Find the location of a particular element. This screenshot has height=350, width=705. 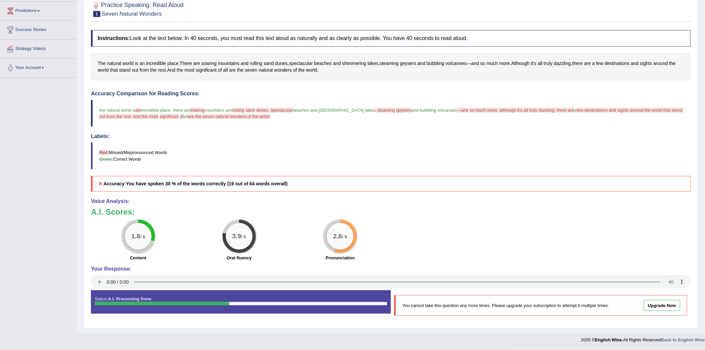

span: soaring is located at coordinates (197, 110).